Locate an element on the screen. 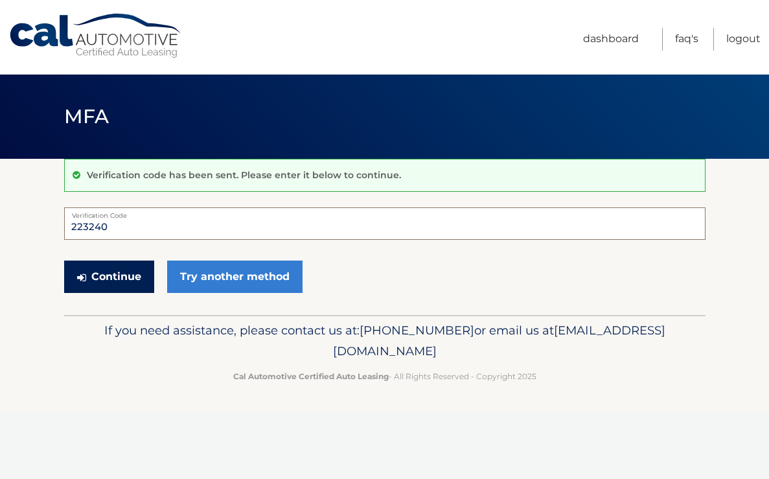 This screenshot has width=769, height=479. label: Verification Code is located at coordinates (385, 212).